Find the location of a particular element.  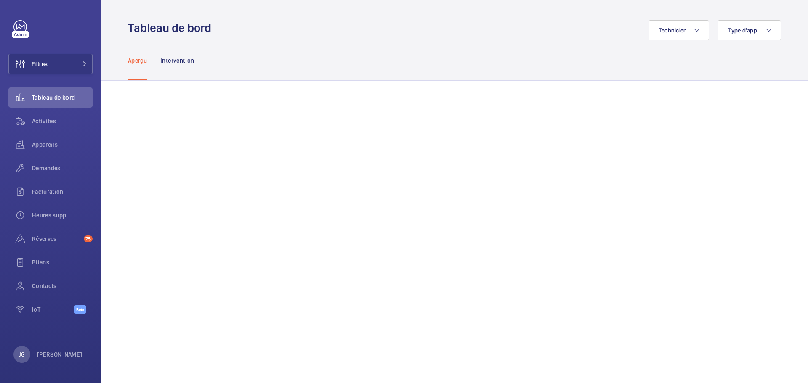

span: Facturation is located at coordinates (62, 192).